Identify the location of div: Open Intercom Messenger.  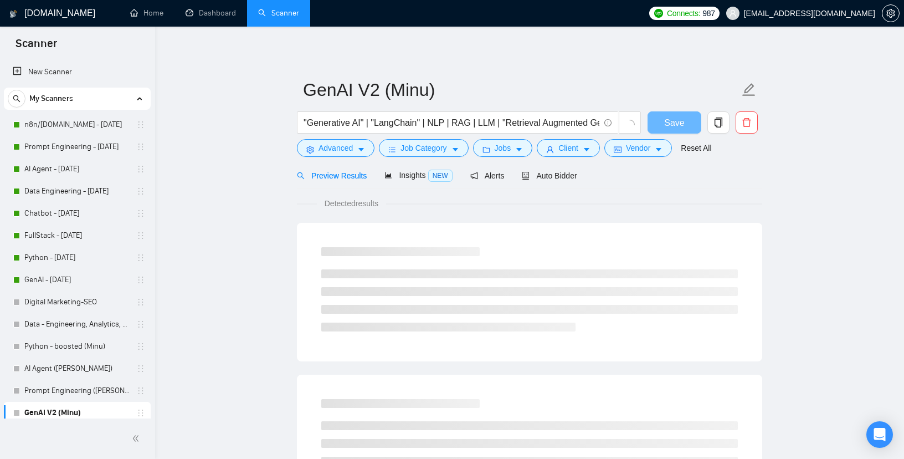
(880, 434).